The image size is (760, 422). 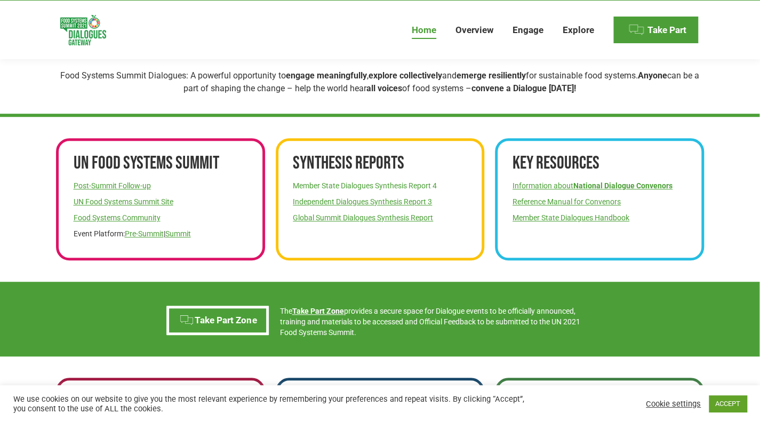 I want to click on a: Information aboutNational Dialogue Convenors, so click(x=592, y=185).